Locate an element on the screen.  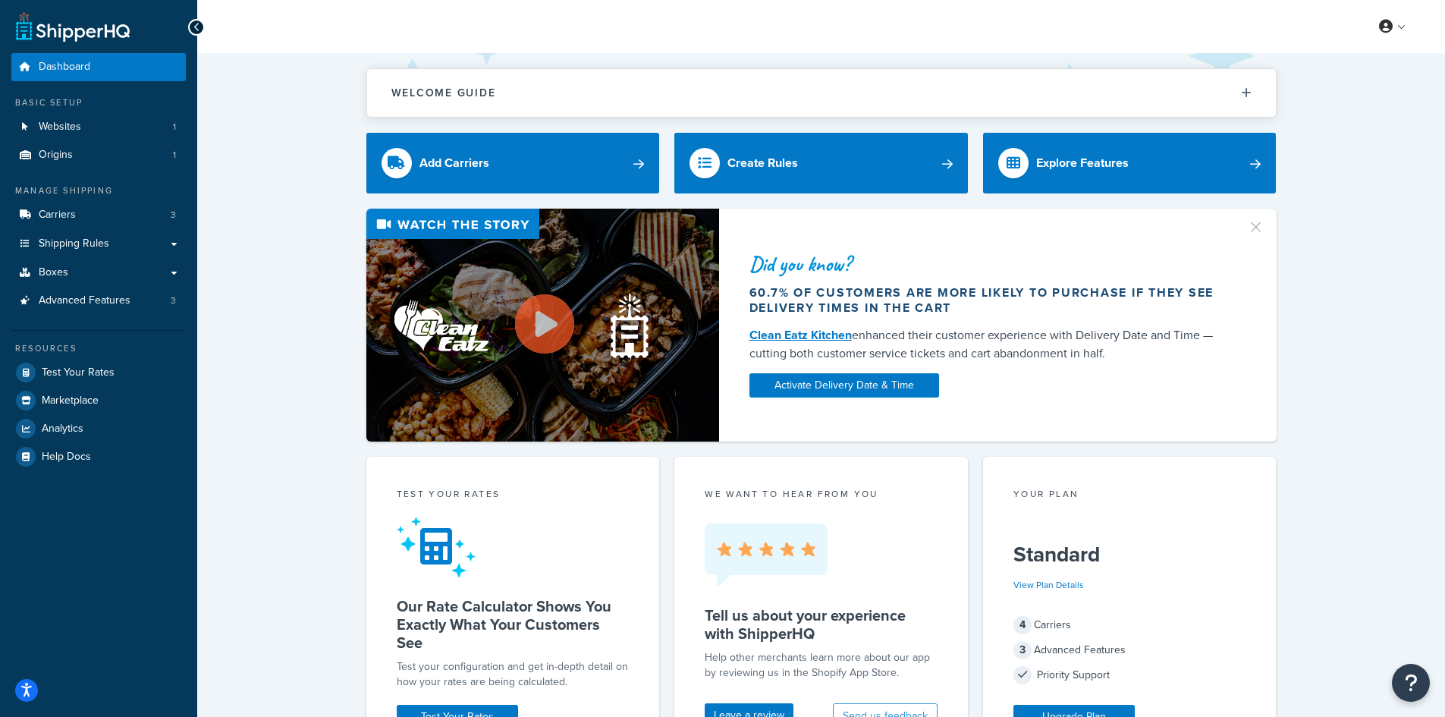
div: Your Plan is located at coordinates (1130, 495).